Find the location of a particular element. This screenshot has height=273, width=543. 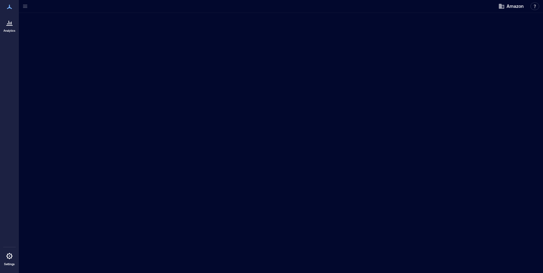

a: Analytics is located at coordinates (9, 25).